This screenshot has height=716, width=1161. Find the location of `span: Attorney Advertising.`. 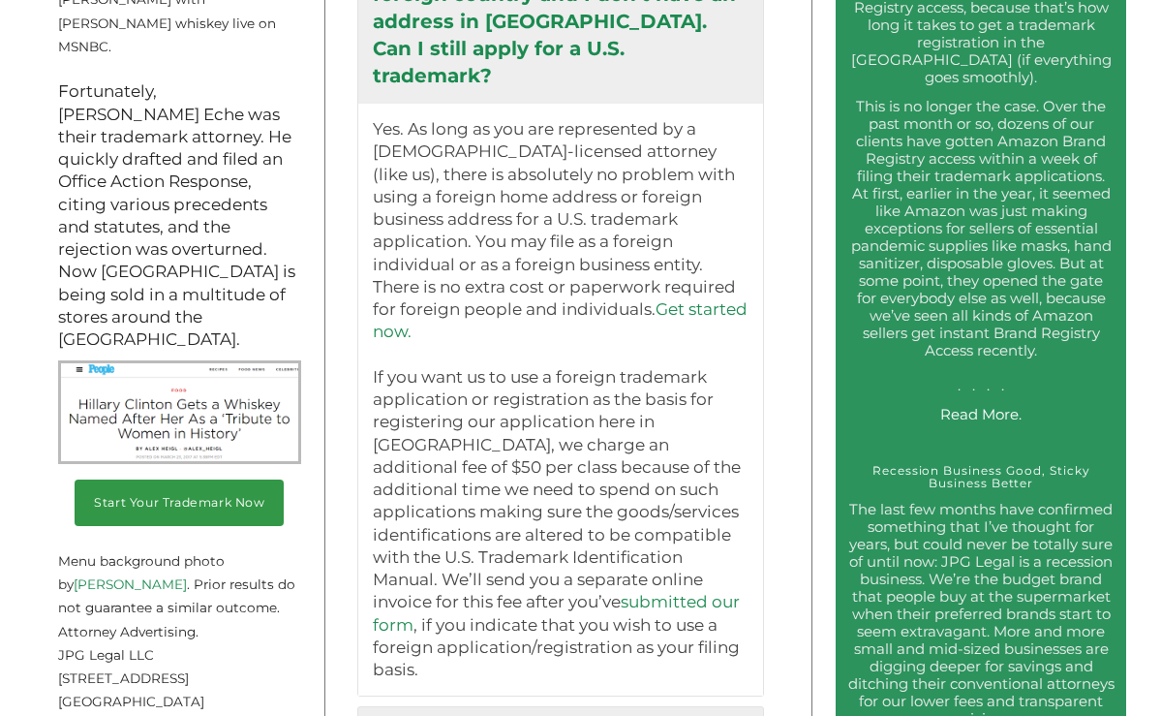

span: Attorney Advertising. is located at coordinates (128, 632).